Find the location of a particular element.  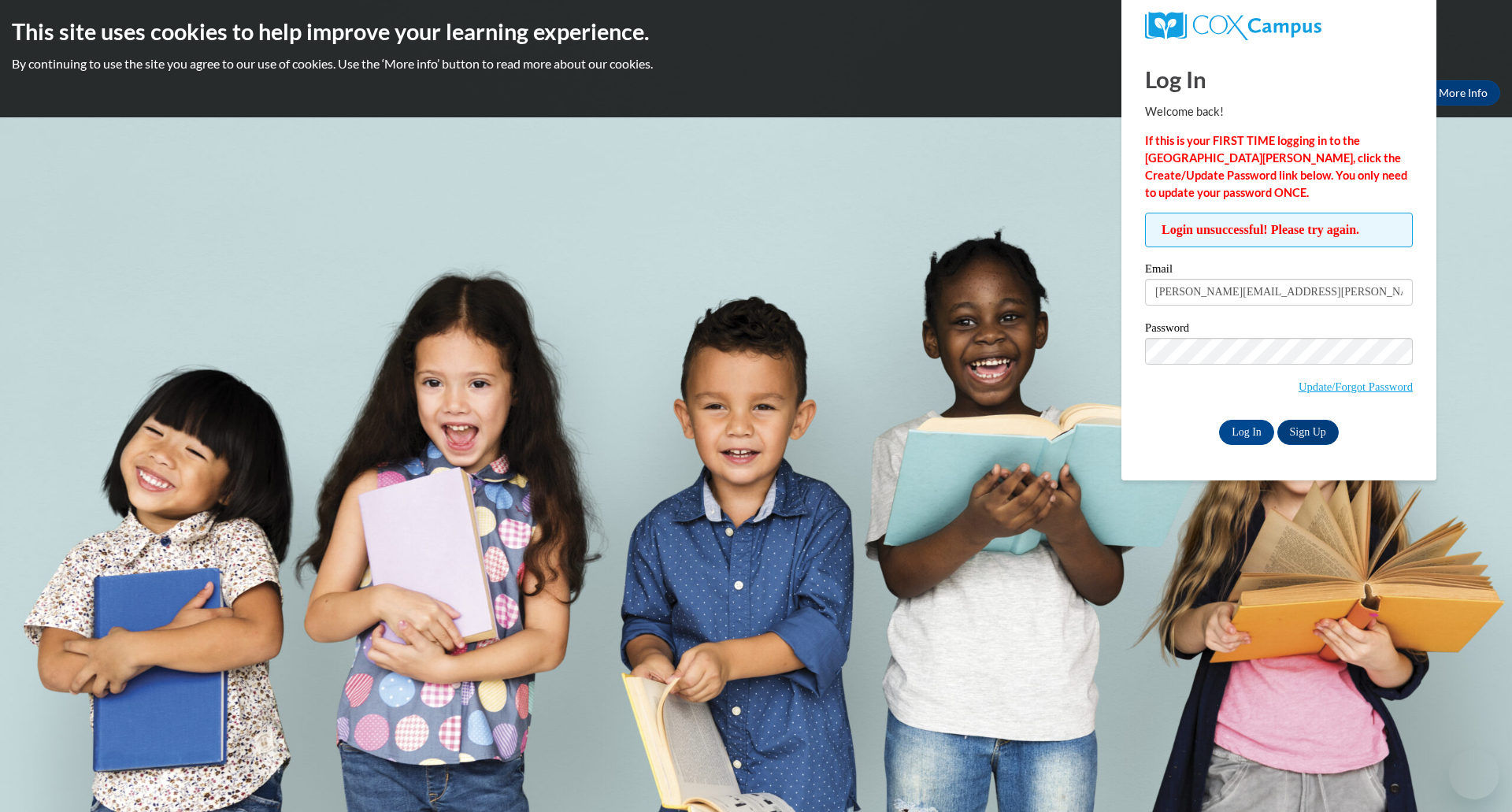

h2: This site uses cookies to help improve your learning experience. is located at coordinates (756, 31).